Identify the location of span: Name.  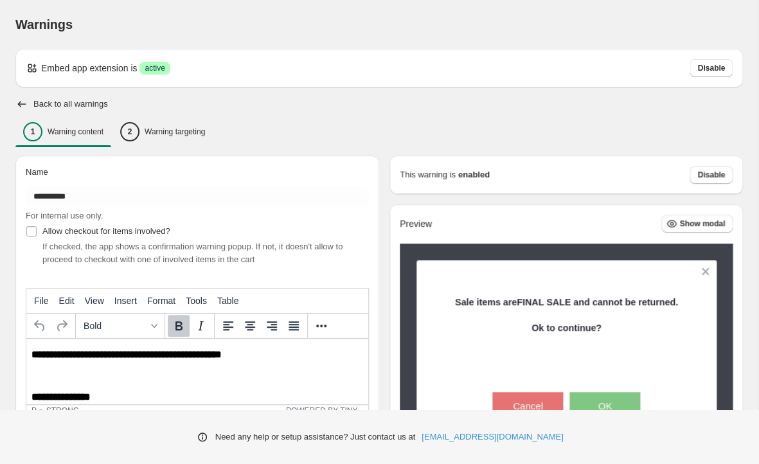
(37, 172).